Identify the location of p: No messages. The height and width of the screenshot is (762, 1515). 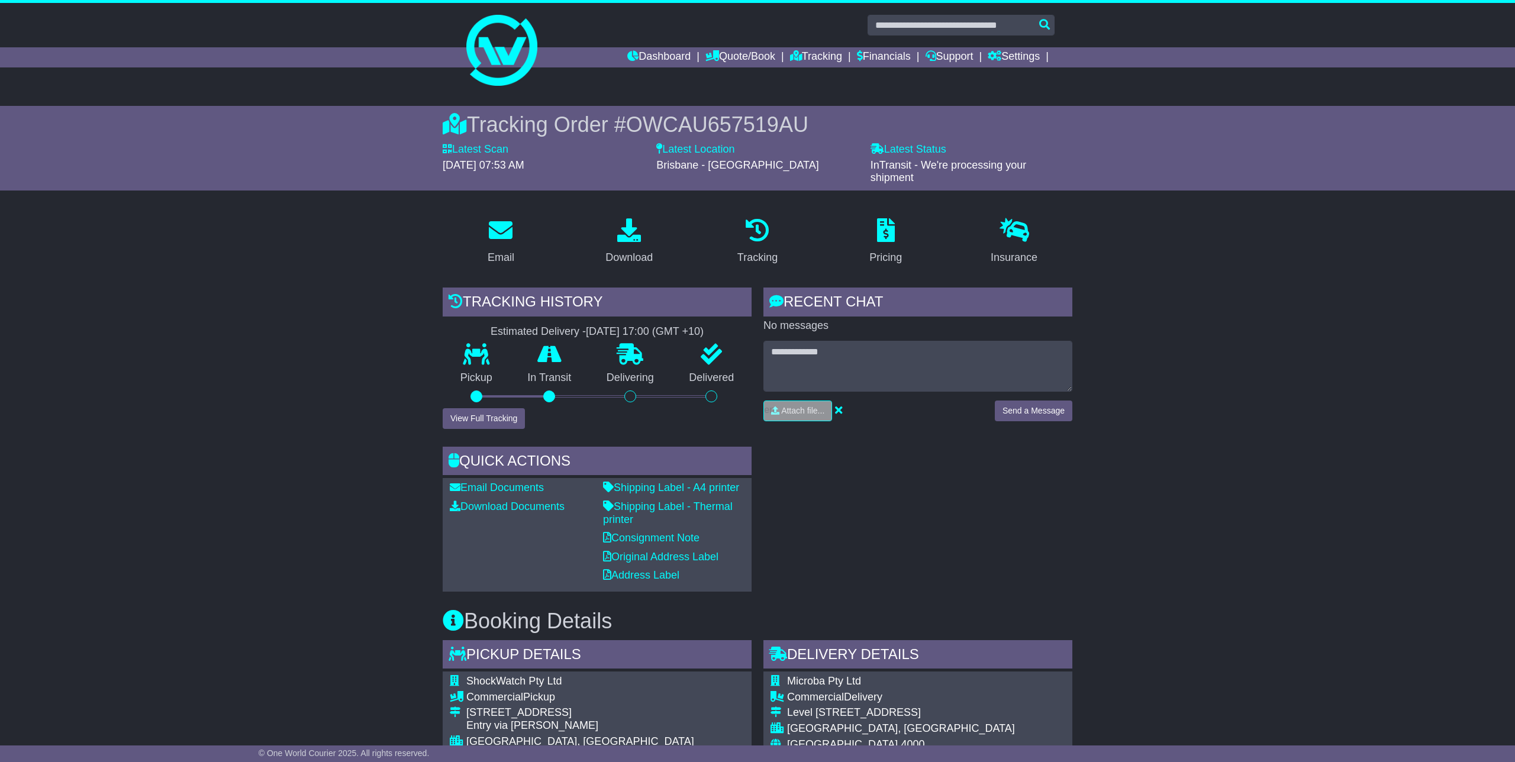
(918, 326).